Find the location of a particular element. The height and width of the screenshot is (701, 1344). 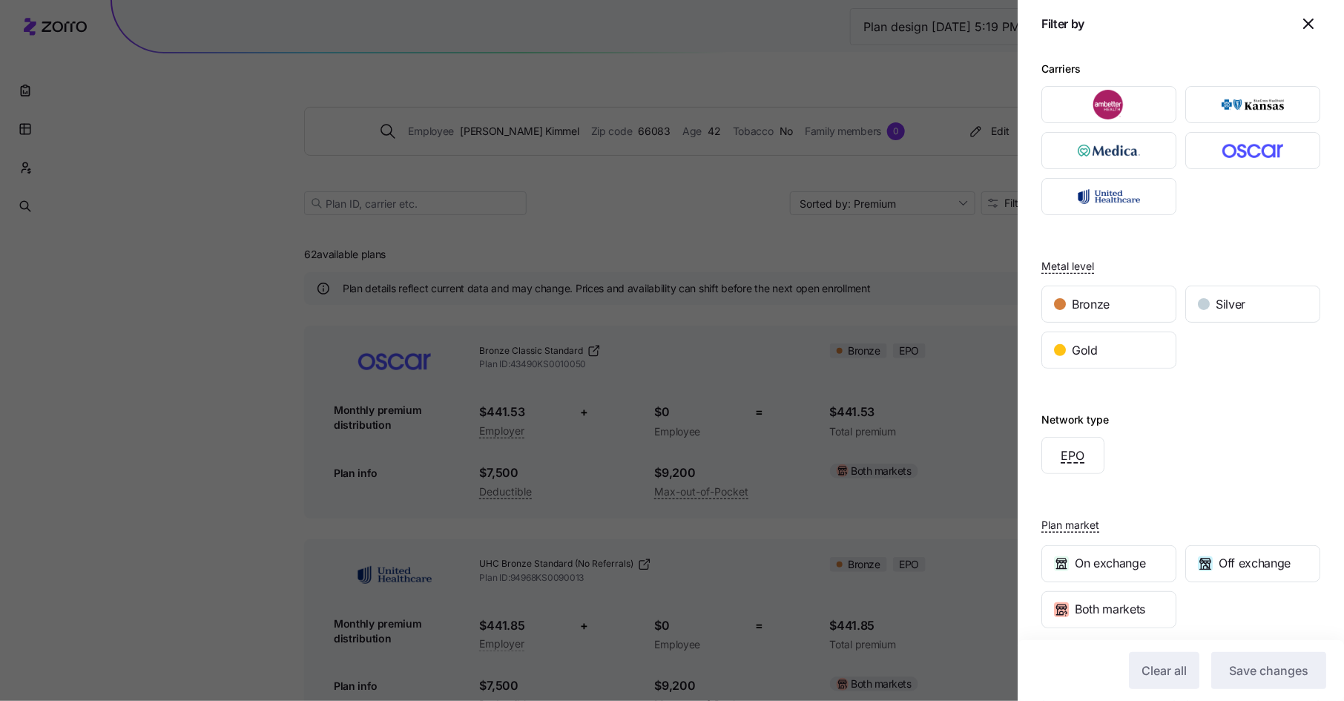

h1: Filter by is located at coordinates (1166, 24).